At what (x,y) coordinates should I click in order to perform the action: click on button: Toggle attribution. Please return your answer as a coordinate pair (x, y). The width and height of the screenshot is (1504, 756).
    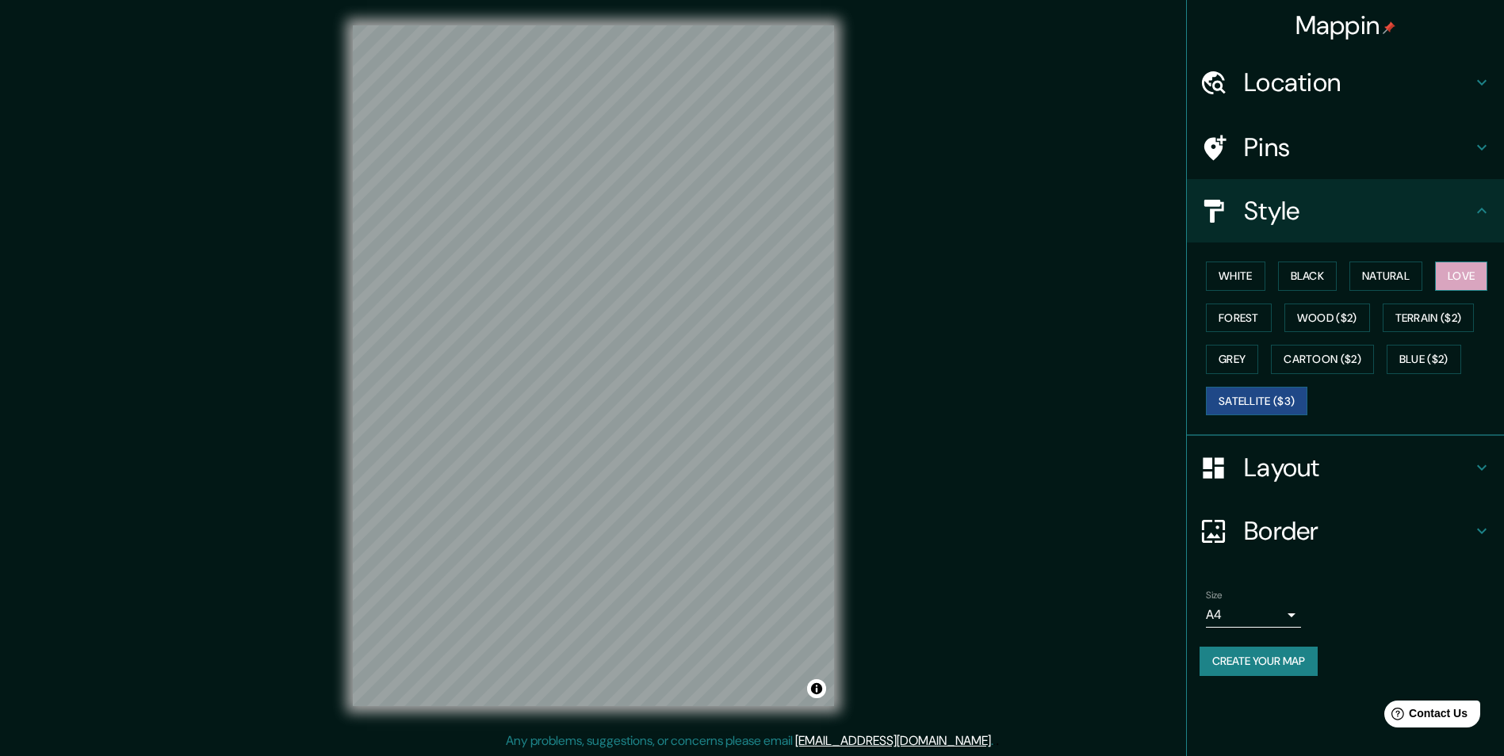
    Looking at the image, I should click on (816, 689).